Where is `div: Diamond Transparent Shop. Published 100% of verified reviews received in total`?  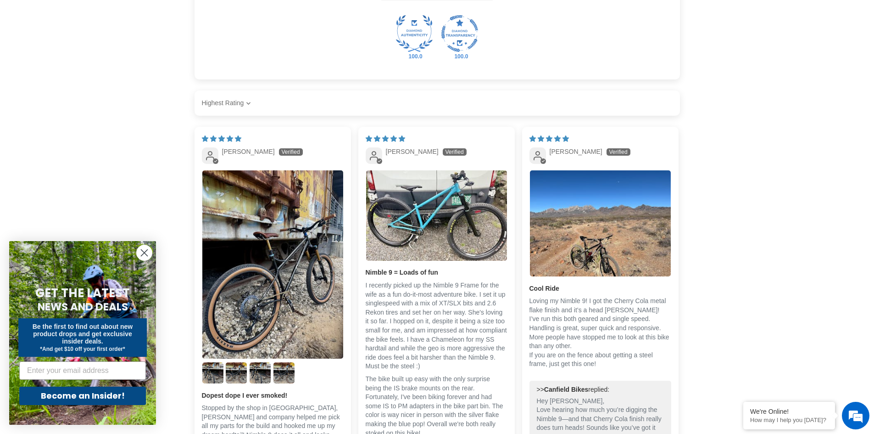 div: Diamond Transparent Shop. Published 100% of verified reviews received in total is located at coordinates (460, 35).